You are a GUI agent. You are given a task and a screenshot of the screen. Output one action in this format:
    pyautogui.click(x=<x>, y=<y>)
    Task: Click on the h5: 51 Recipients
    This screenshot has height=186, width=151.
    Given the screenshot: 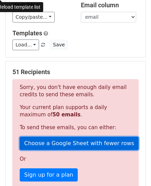 What is the action you would take?
    pyautogui.click(x=76, y=72)
    